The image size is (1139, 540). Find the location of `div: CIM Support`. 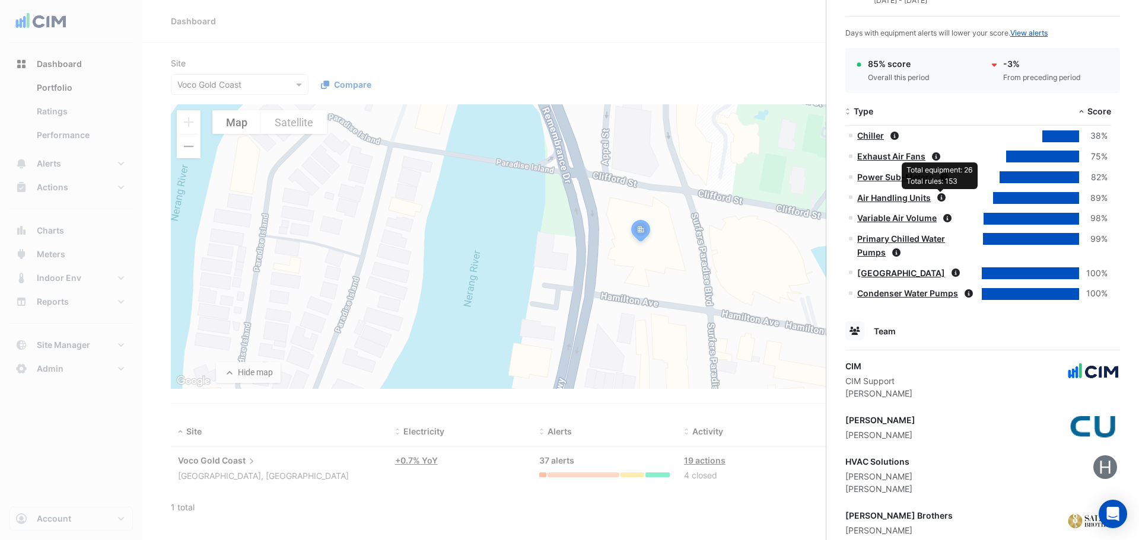

div: CIM Support is located at coordinates (878, 381).